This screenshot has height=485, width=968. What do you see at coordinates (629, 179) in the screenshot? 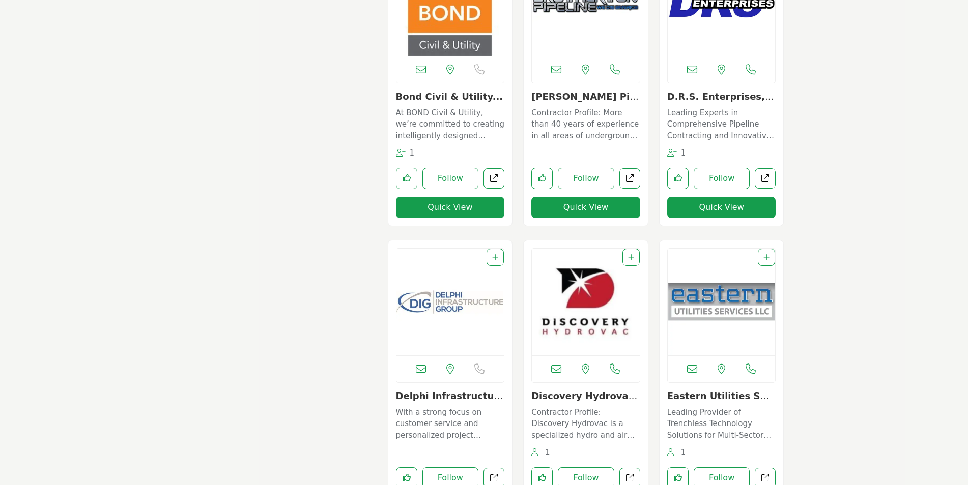
I see `a: Open brotherton-pipeline-inc in new tab` at bounding box center [629, 179].